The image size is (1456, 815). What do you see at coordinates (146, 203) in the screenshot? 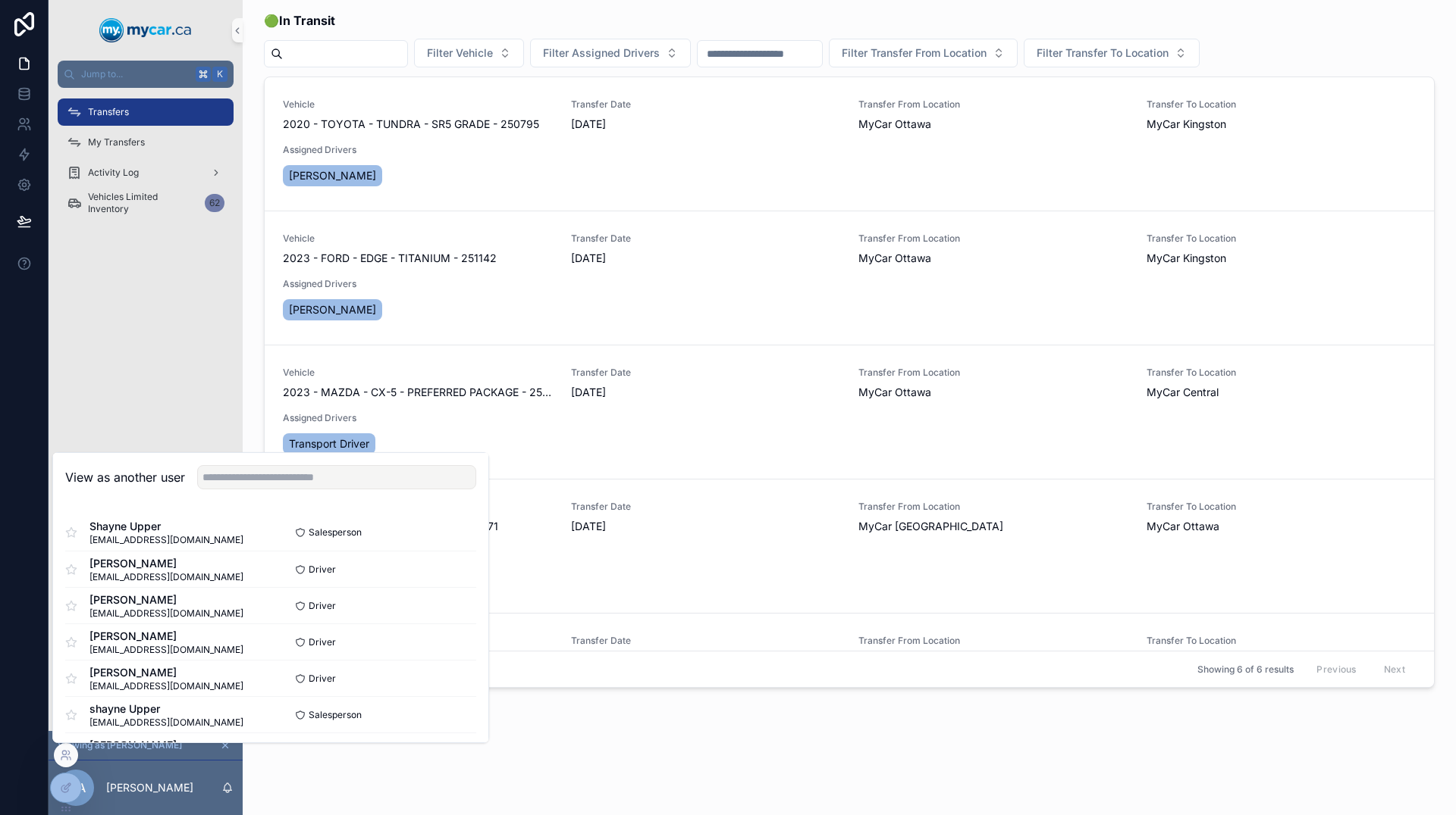
I see `a: Vehicles Limited Inventory62` at bounding box center [146, 203].